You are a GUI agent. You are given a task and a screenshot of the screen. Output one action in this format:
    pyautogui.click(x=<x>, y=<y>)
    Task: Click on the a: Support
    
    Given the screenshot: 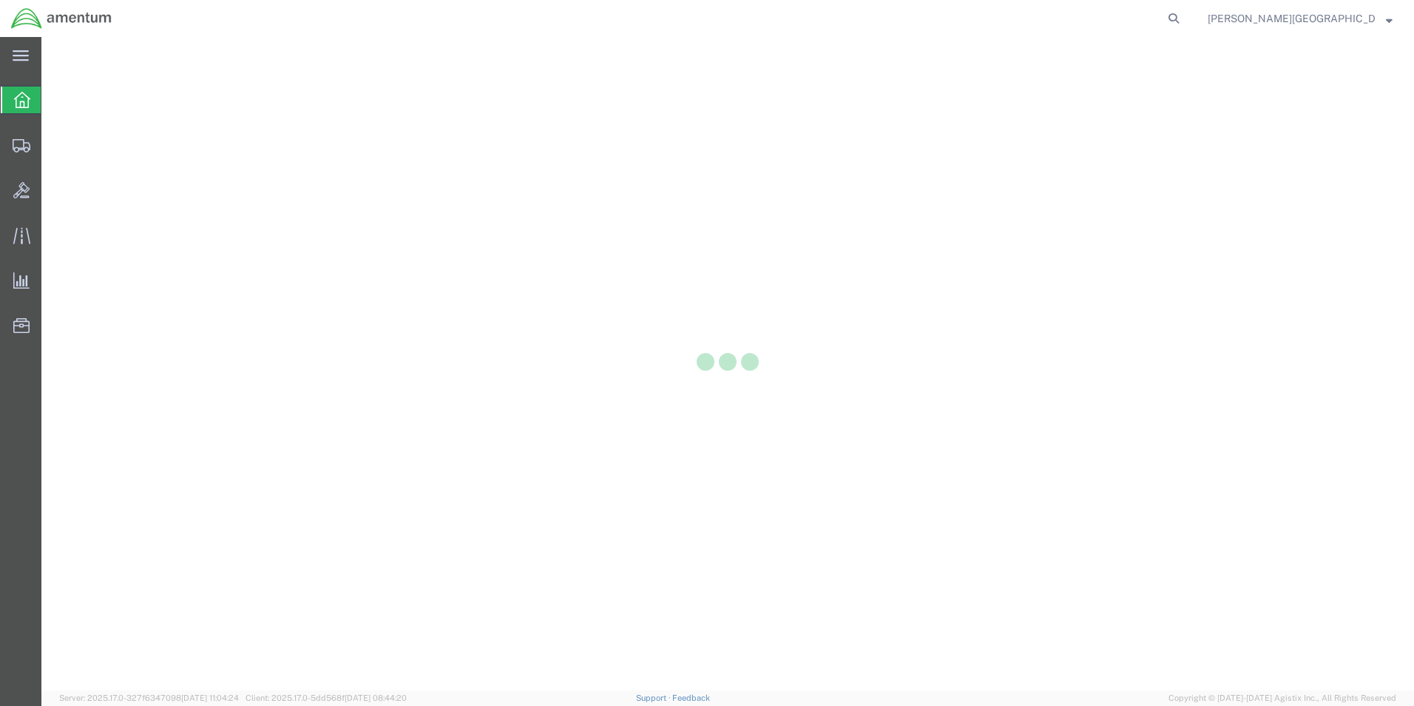 What is the action you would take?
    pyautogui.click(x=655, y=698)
    